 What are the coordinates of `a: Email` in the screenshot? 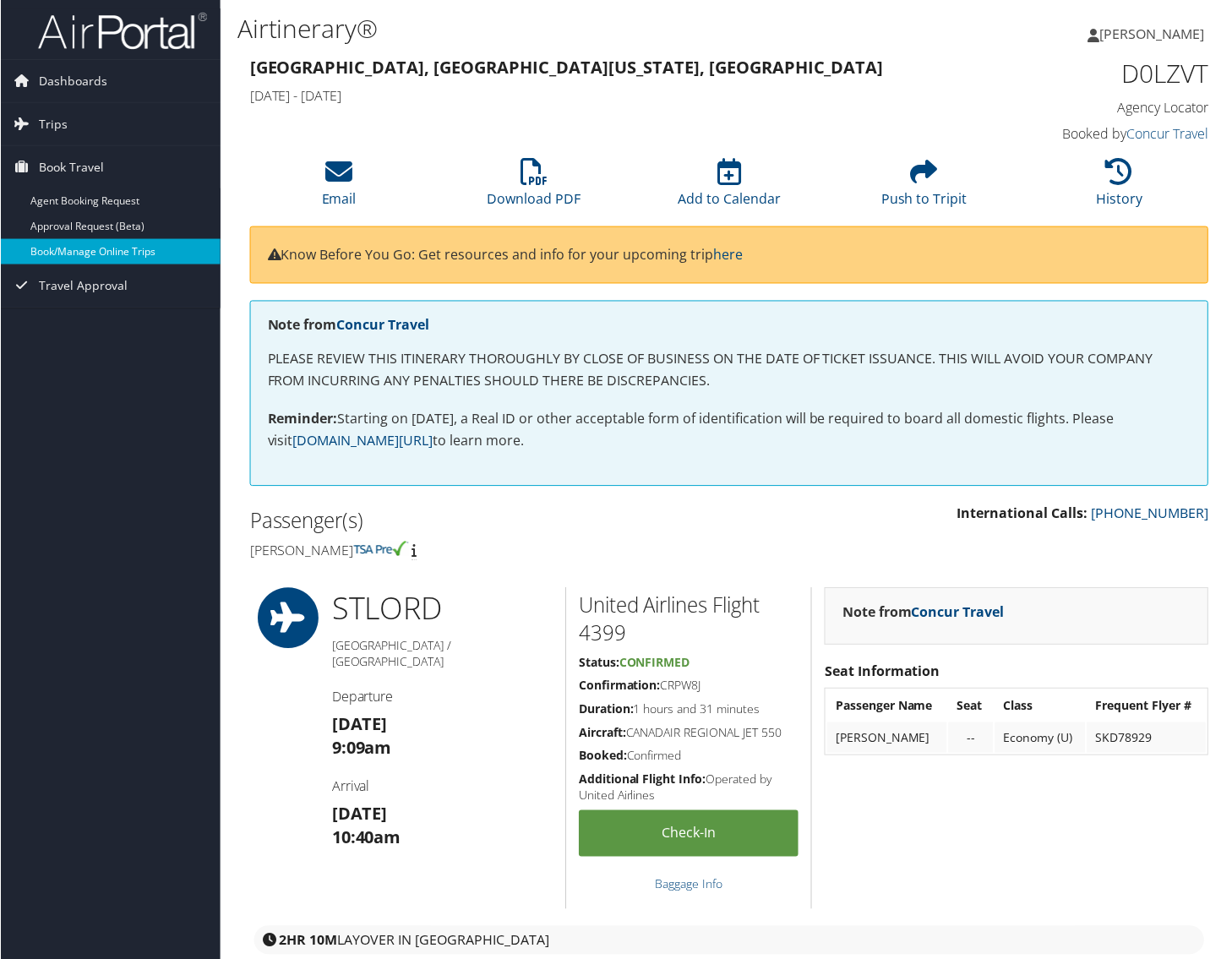 It's located at (338, 187).